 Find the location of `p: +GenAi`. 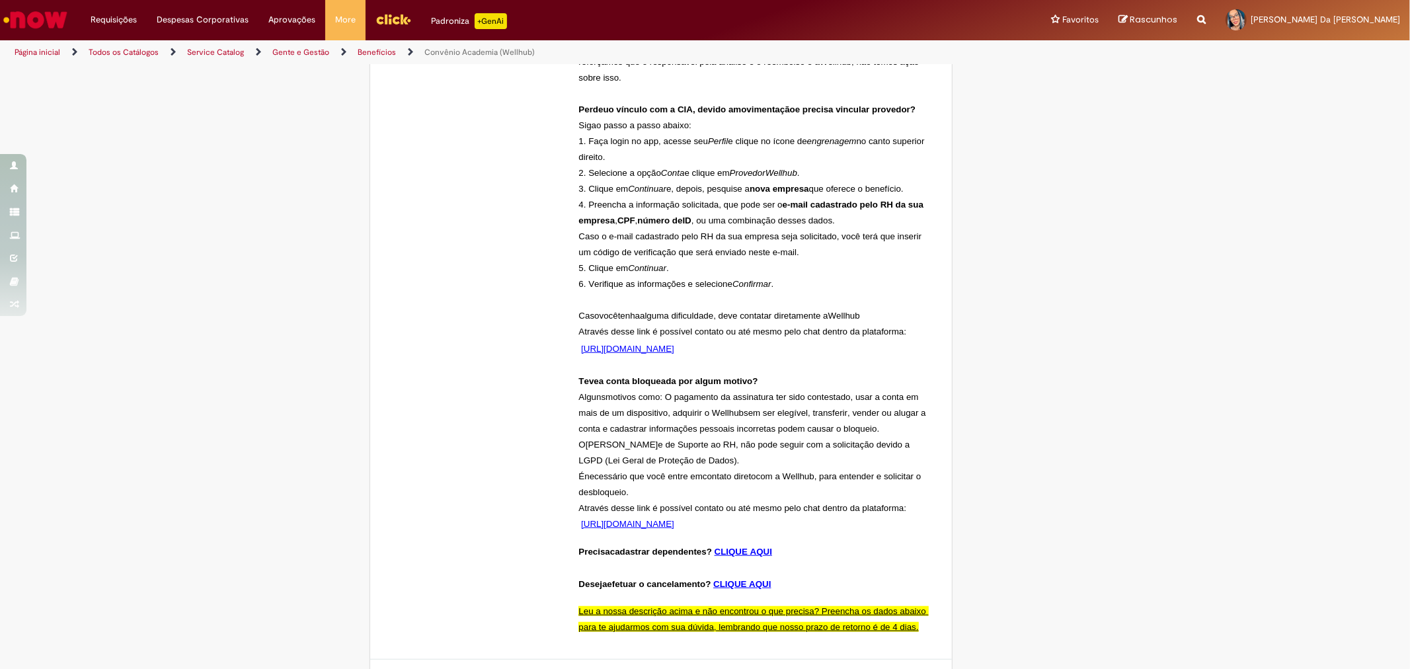

p: +GenAi is located at coordinates (491, 21).